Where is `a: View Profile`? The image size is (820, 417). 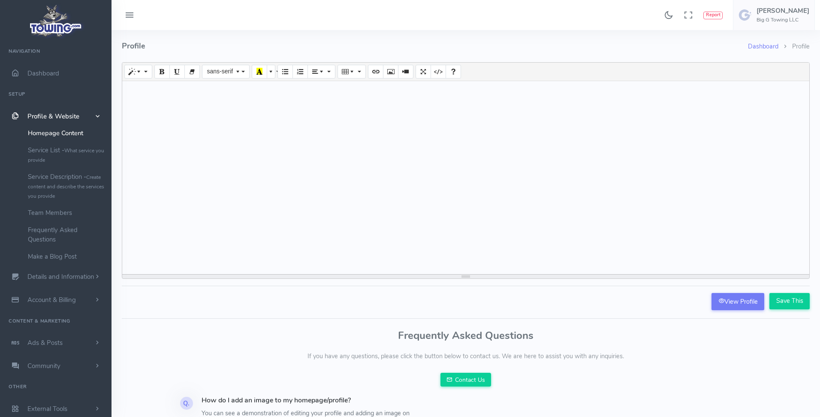 a: View Profile is located at coordinates (738, 302).